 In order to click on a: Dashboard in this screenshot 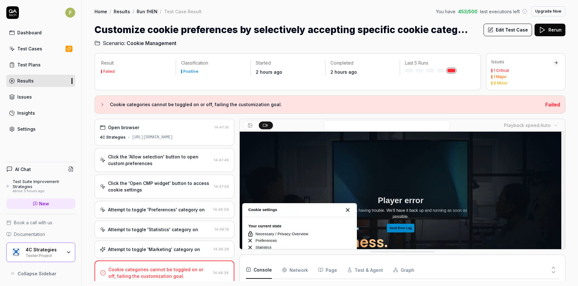, I will do `click(41, 32)`.